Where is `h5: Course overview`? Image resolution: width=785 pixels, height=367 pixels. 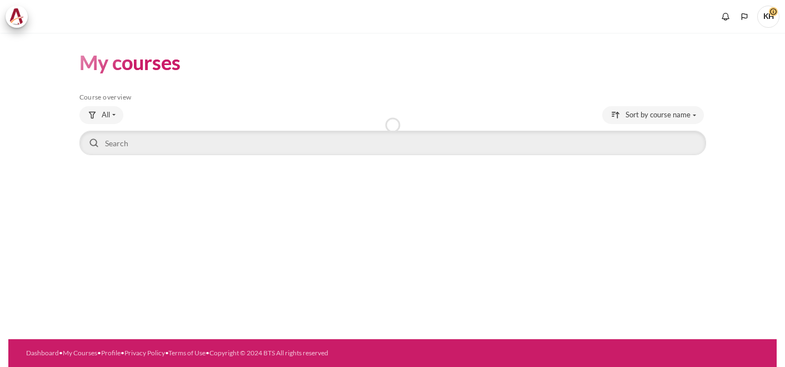
h5: Course overview is located at coordinates (393, 97).